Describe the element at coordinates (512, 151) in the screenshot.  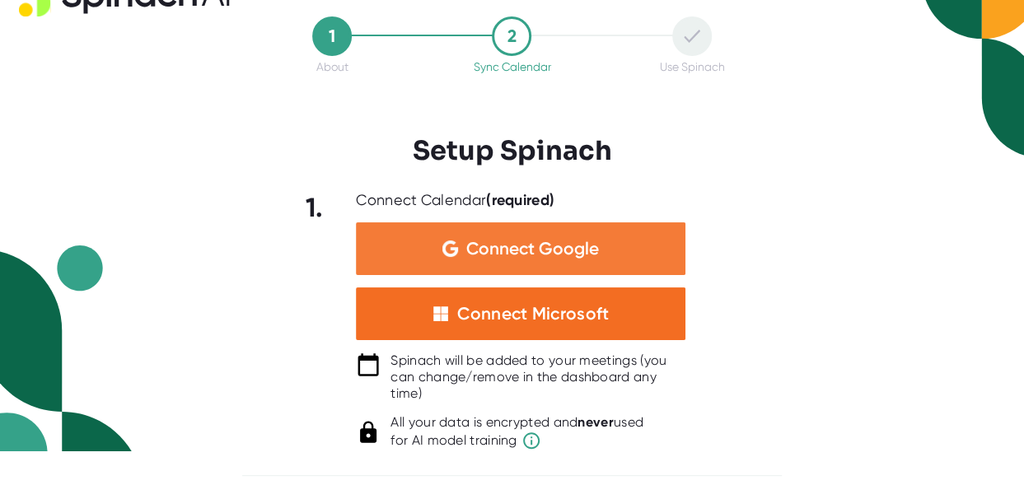
I see `h3: Setup Spinach` at that location.